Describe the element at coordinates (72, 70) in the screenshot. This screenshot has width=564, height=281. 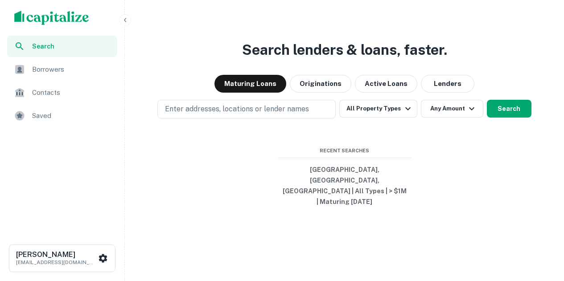
I see `span: Borrowers` at that location.